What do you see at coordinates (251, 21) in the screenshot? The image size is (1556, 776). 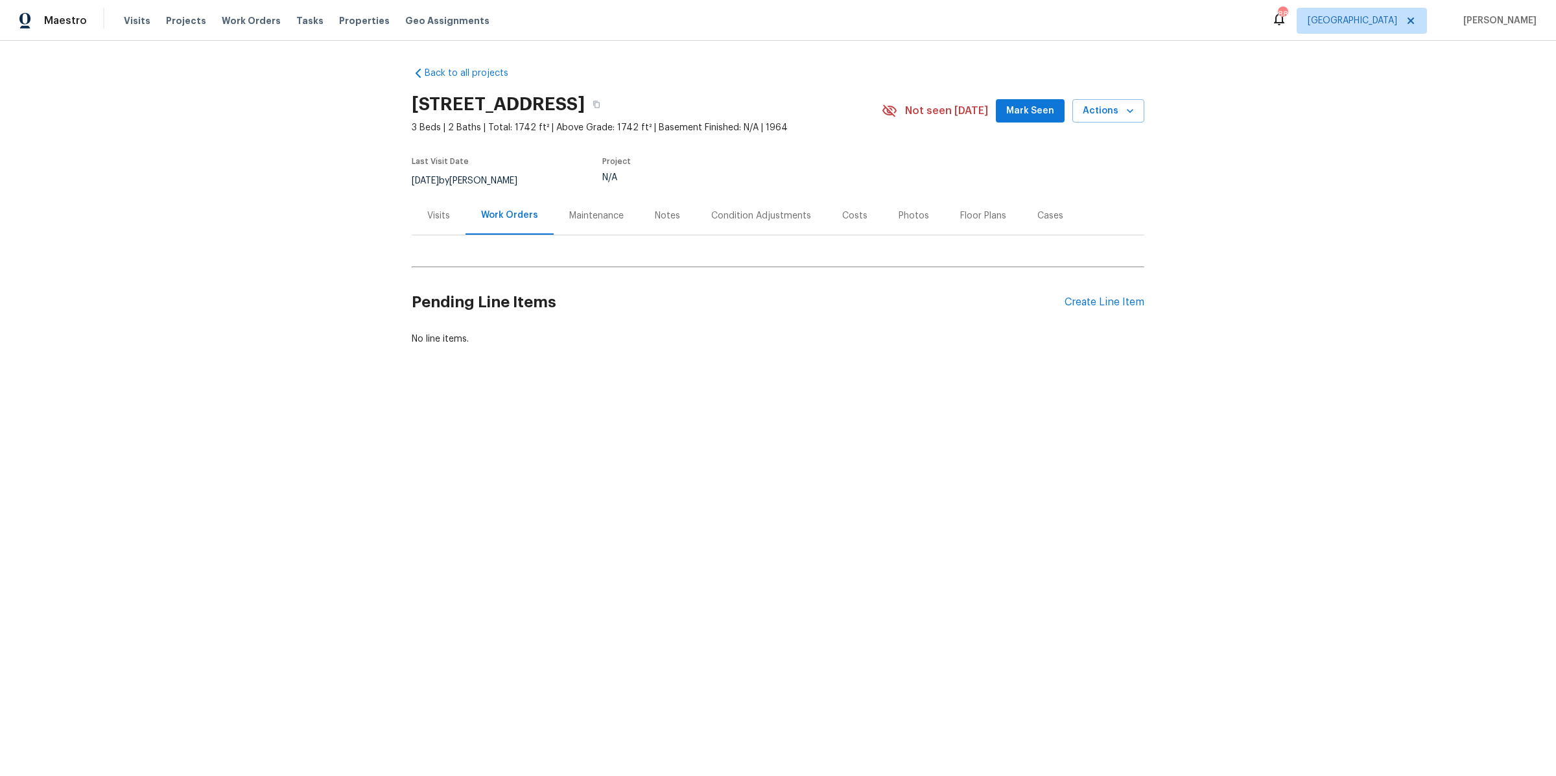 I see `span: Work Orders` at bounding box center [251, 21].